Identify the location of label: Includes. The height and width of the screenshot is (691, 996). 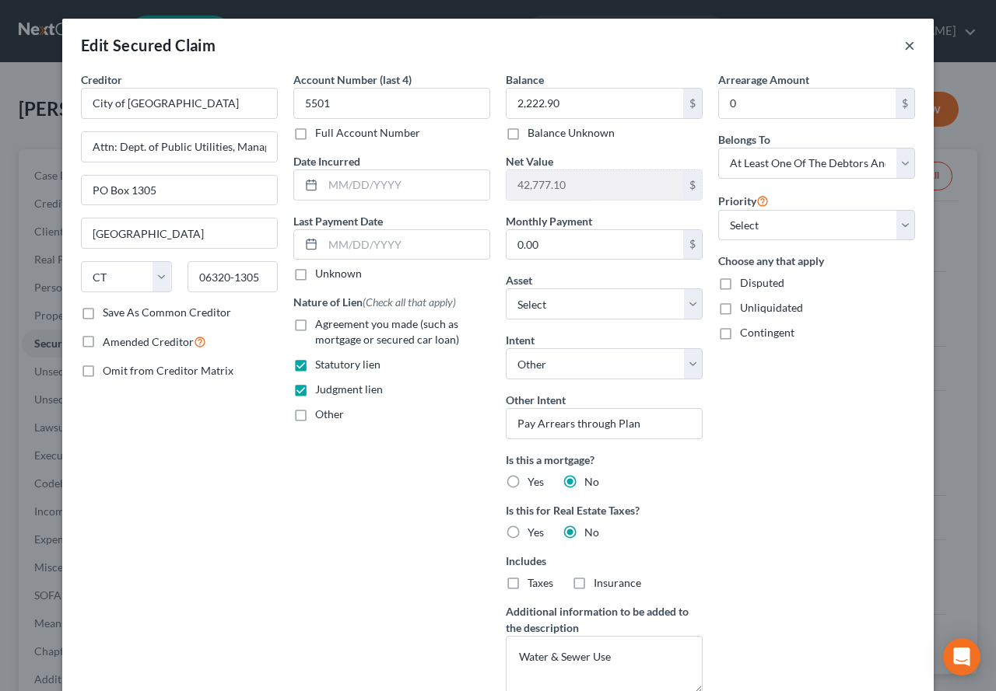
(604, 561).